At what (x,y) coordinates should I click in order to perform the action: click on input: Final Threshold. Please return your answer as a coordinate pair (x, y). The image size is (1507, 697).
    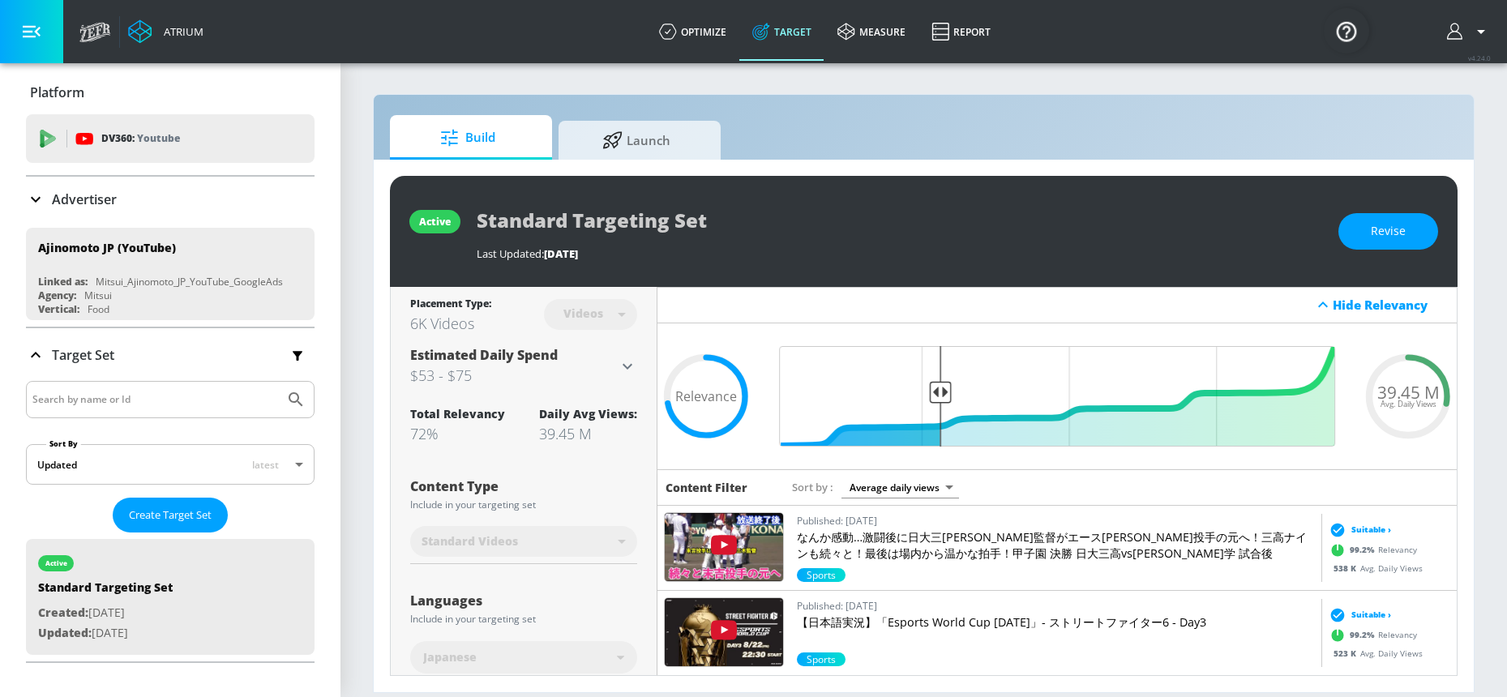
    Looking at the image, I should click on (1057, 396).